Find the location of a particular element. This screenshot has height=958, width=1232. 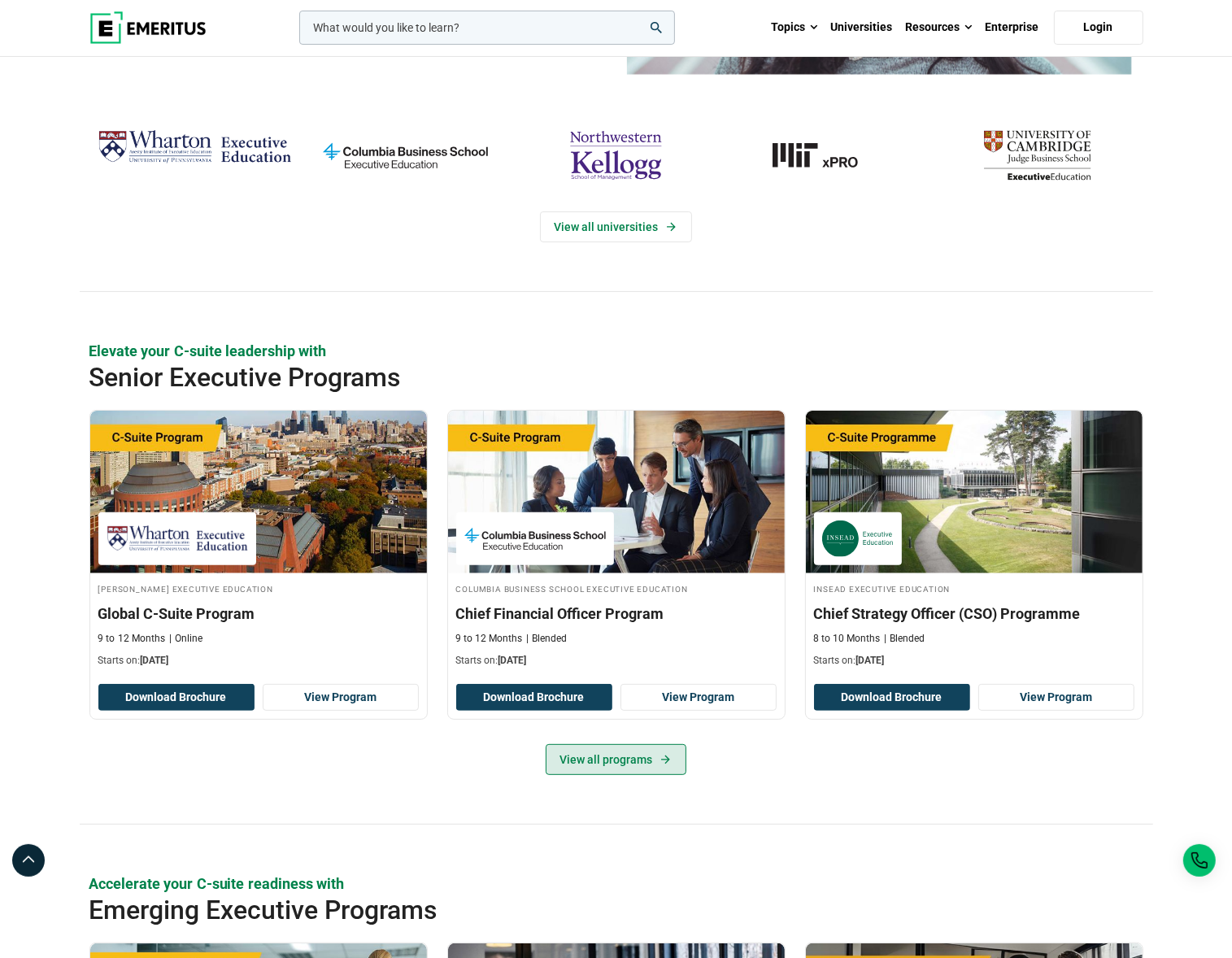

h2: Senior Executive Programs is located at coordinates (563, 378).